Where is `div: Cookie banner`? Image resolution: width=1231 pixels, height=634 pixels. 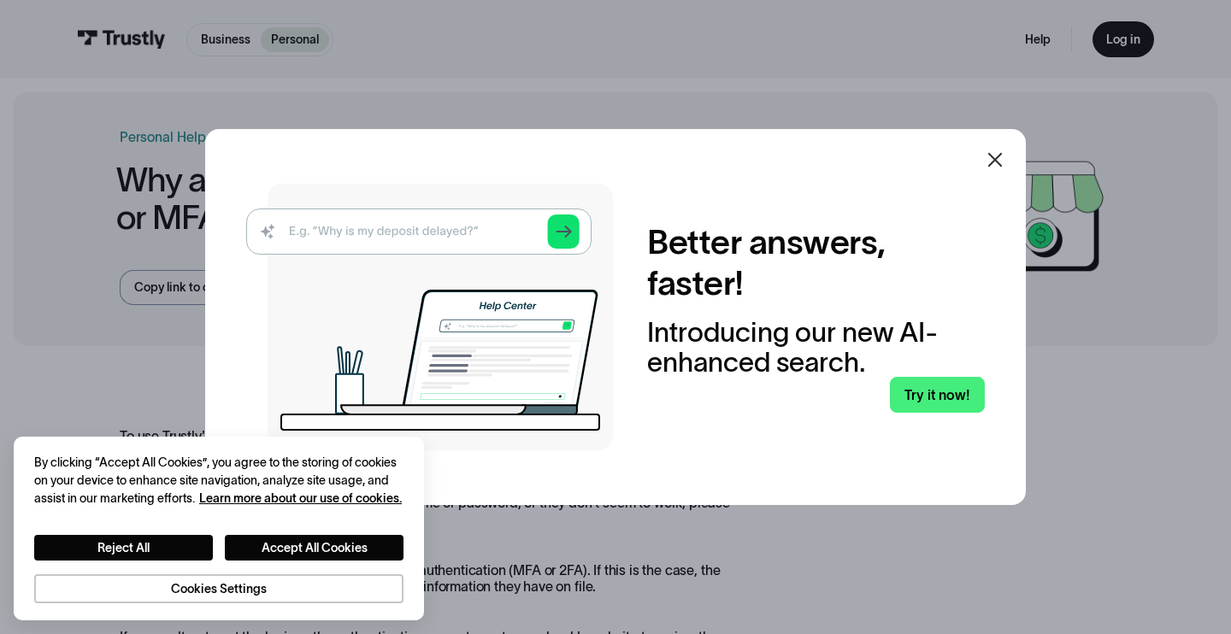
div: Cookie banner is located at coordinates (219, 528).